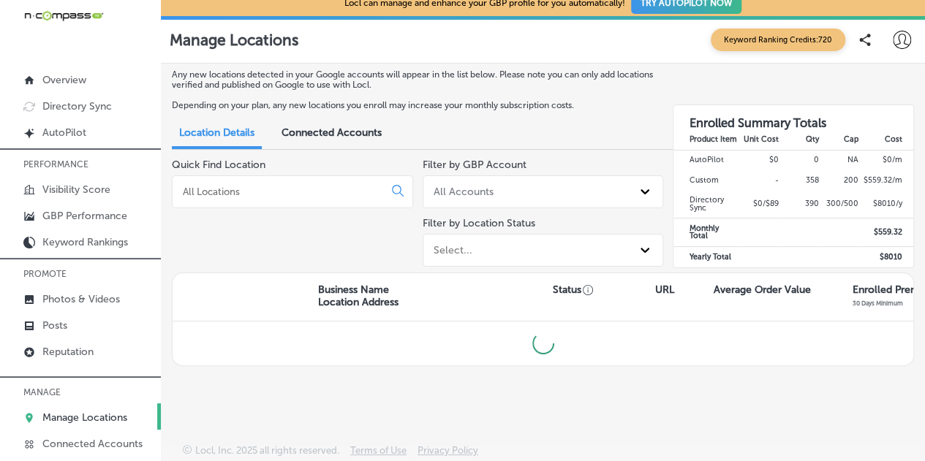 This screenshot has width=925, height=461. I want to click on p: Locl, Inc. 2025 all rights reserved., so click(267, 451).